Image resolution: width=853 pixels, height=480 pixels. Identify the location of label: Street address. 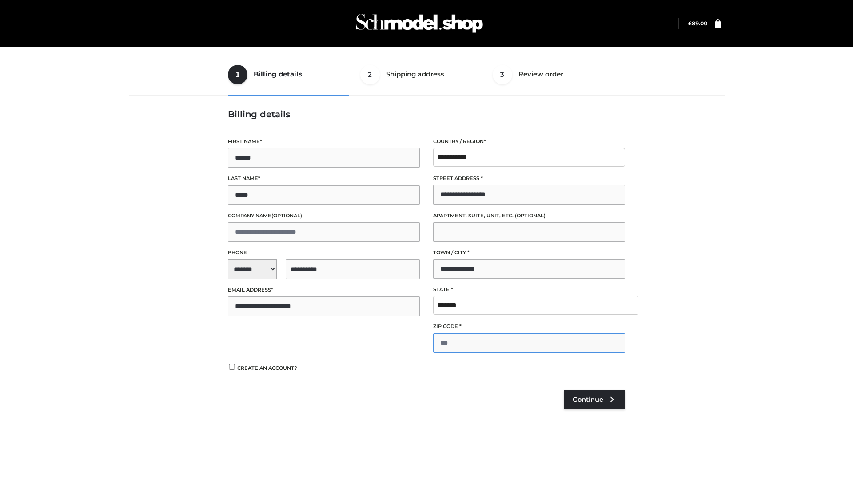
(529, 178).